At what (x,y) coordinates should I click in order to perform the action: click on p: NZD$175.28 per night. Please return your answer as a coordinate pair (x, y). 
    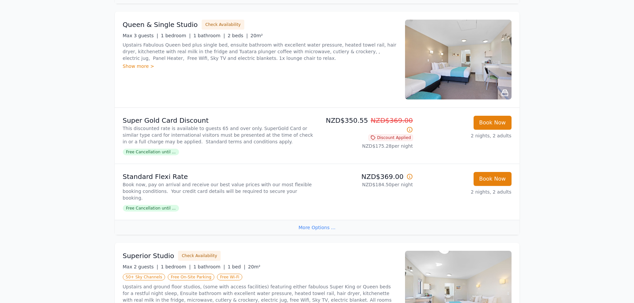
    Looking at the image, I should click on (367, 146).